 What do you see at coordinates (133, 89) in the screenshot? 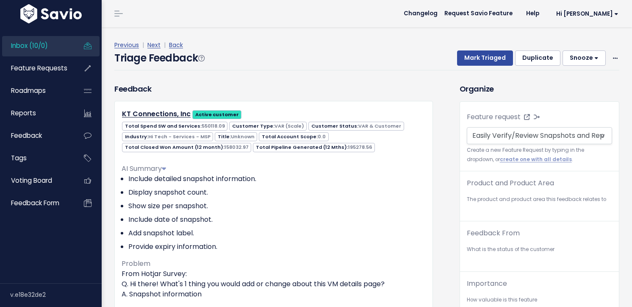
I see `h3: Feedback` at bounding box center [133, 89].